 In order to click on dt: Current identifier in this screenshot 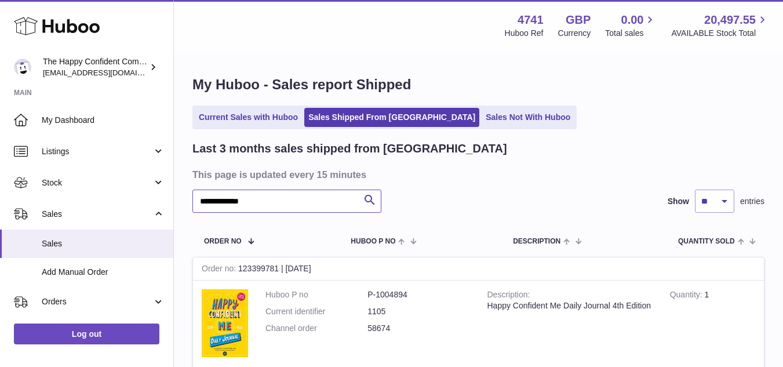, I will do `click(316, 311)`.